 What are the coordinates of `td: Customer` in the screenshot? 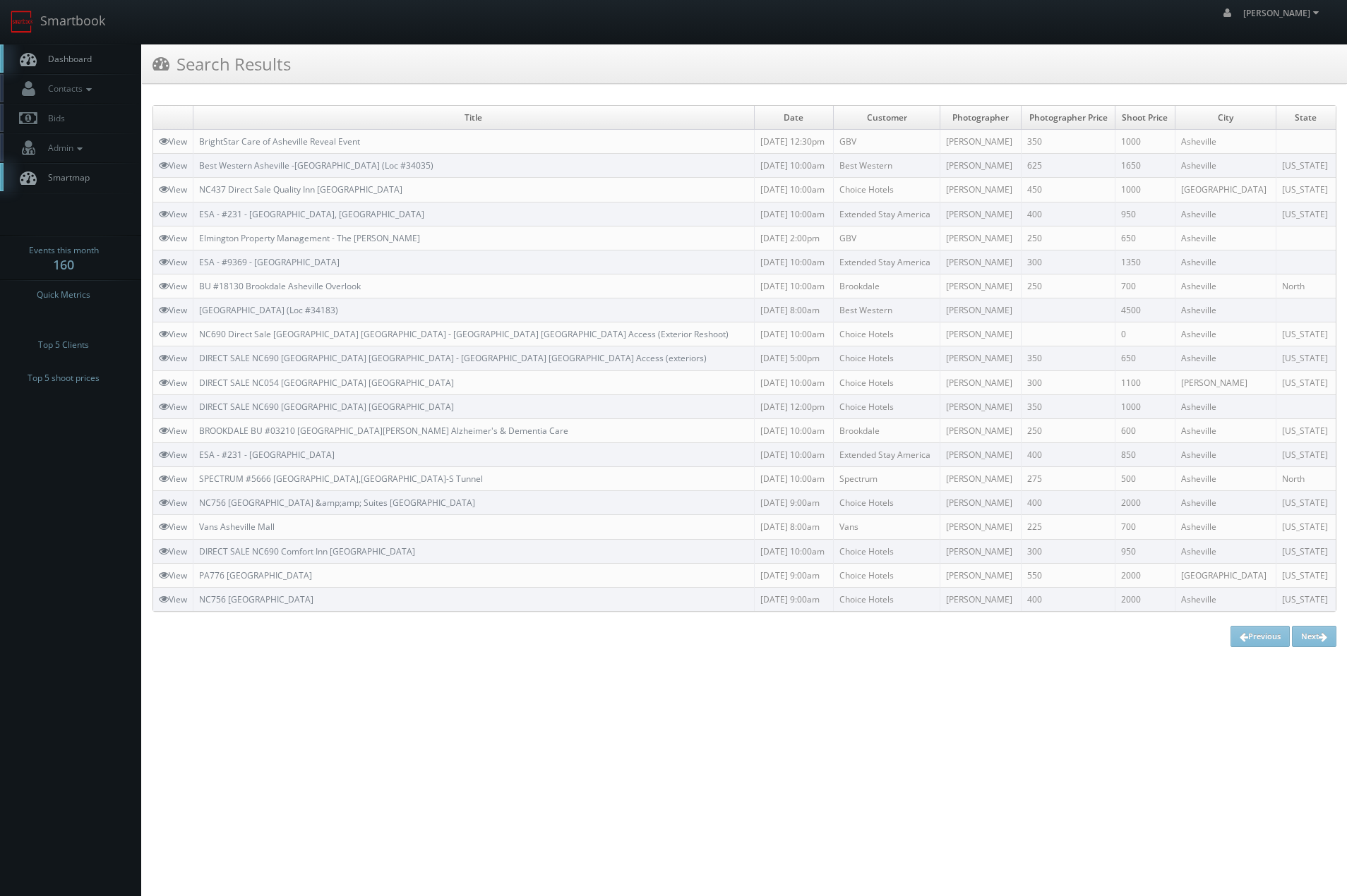 It's located at (886, 118).